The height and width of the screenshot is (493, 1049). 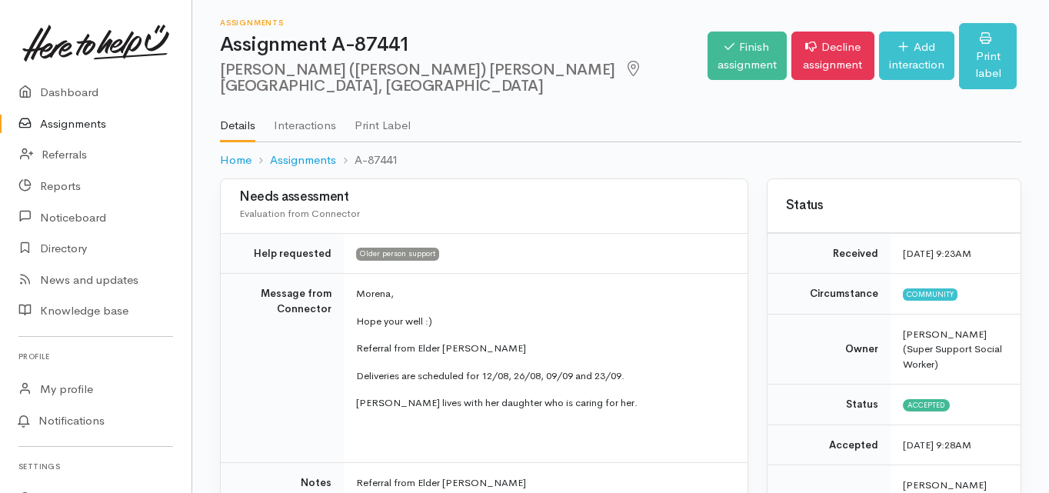 What do you see at coordinates (305, 120) in the screenshot?
I see `a: Interactions` at bounding box center [305, 120].